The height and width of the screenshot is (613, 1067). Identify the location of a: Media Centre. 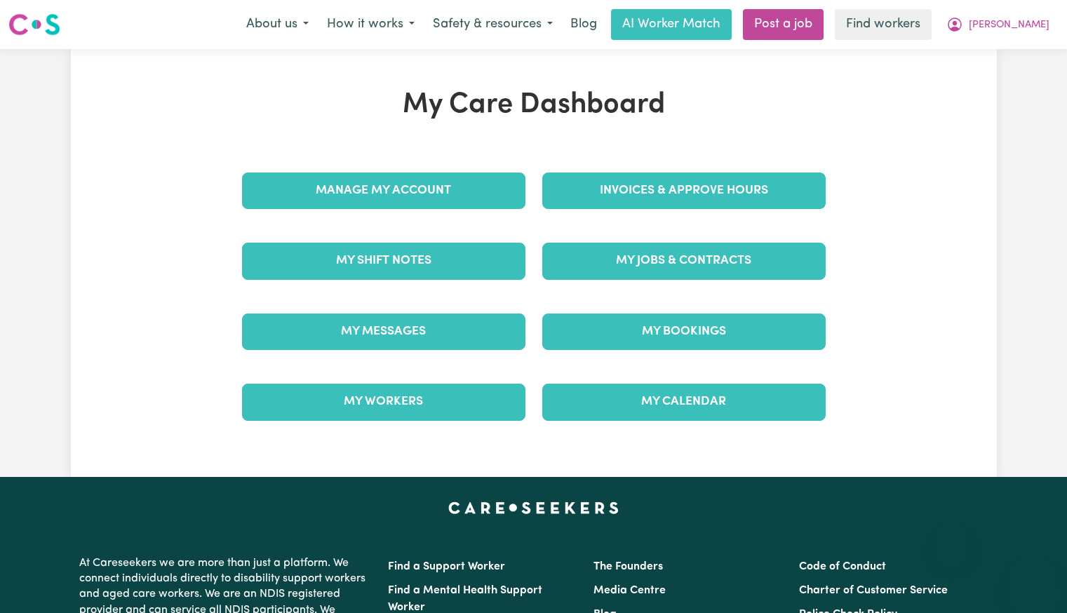
(629, 591).